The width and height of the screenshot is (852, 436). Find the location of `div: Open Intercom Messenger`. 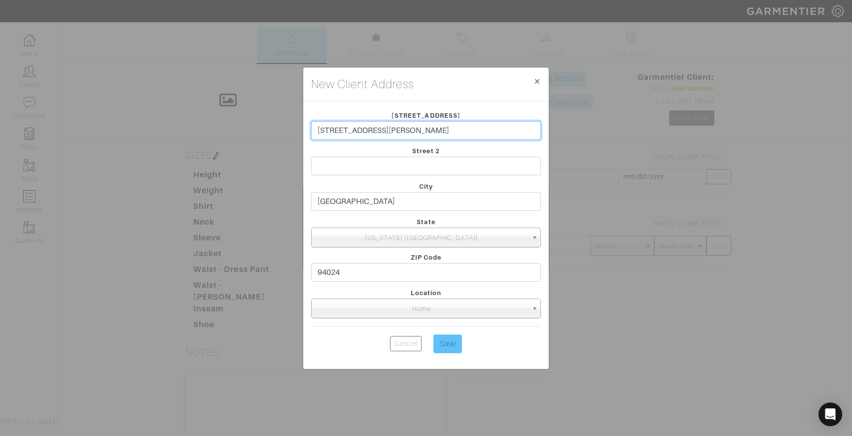

div: Open Intercom Messenger is located at coordinates (830, 415).